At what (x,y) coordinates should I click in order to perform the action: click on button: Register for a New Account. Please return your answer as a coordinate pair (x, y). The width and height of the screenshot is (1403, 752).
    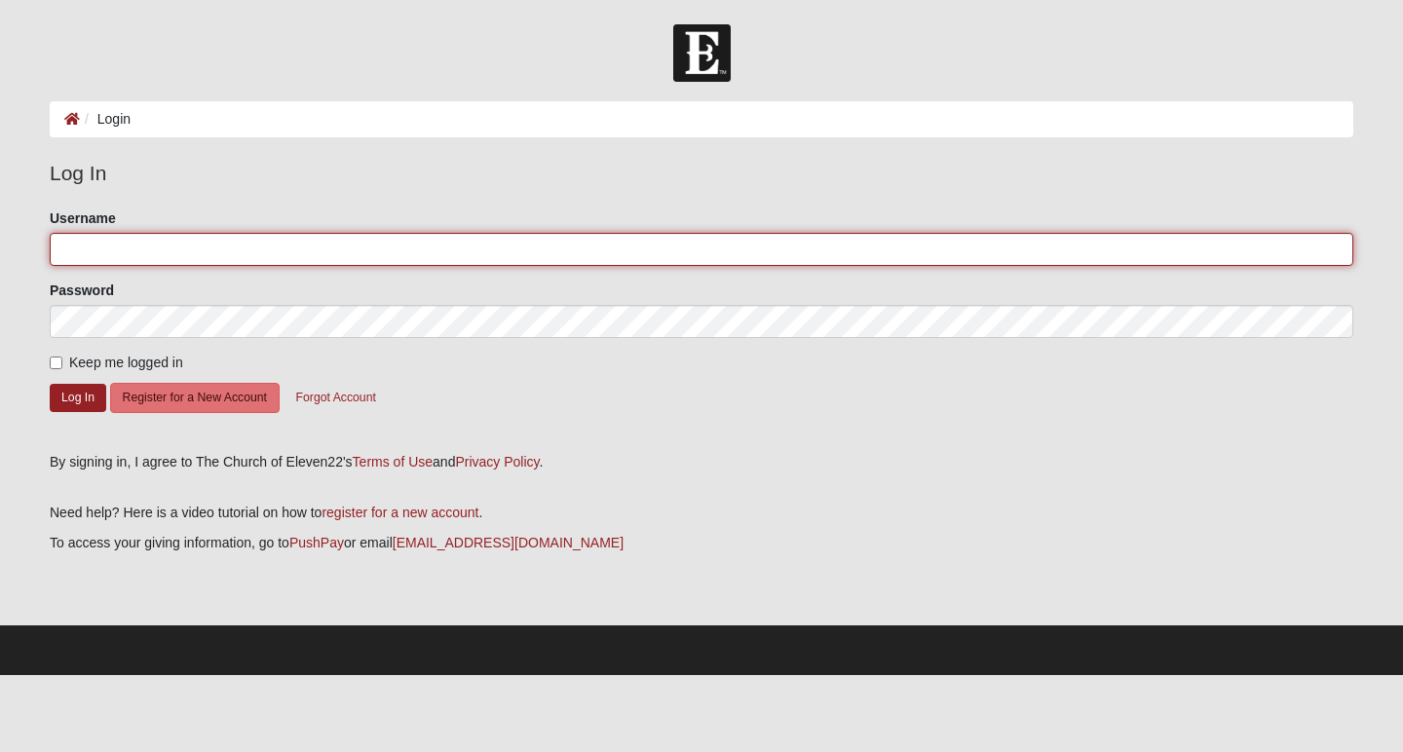
    Looking at the image, I should click on (195, 398).